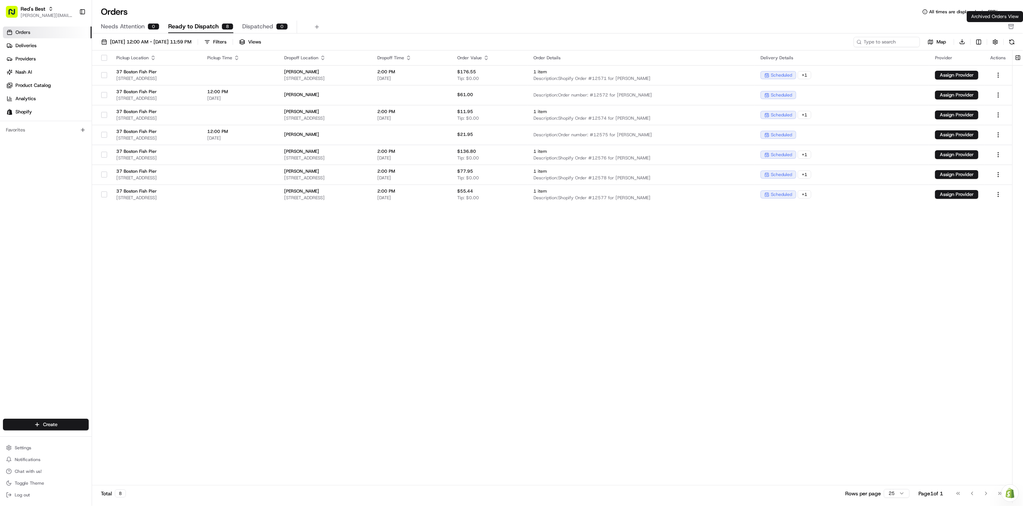 This screenshot has width=1023, height=506. What do you see at coordinates (254, 42) in the screenshot?
I see `span: Views` at bounding box center [254, 42].